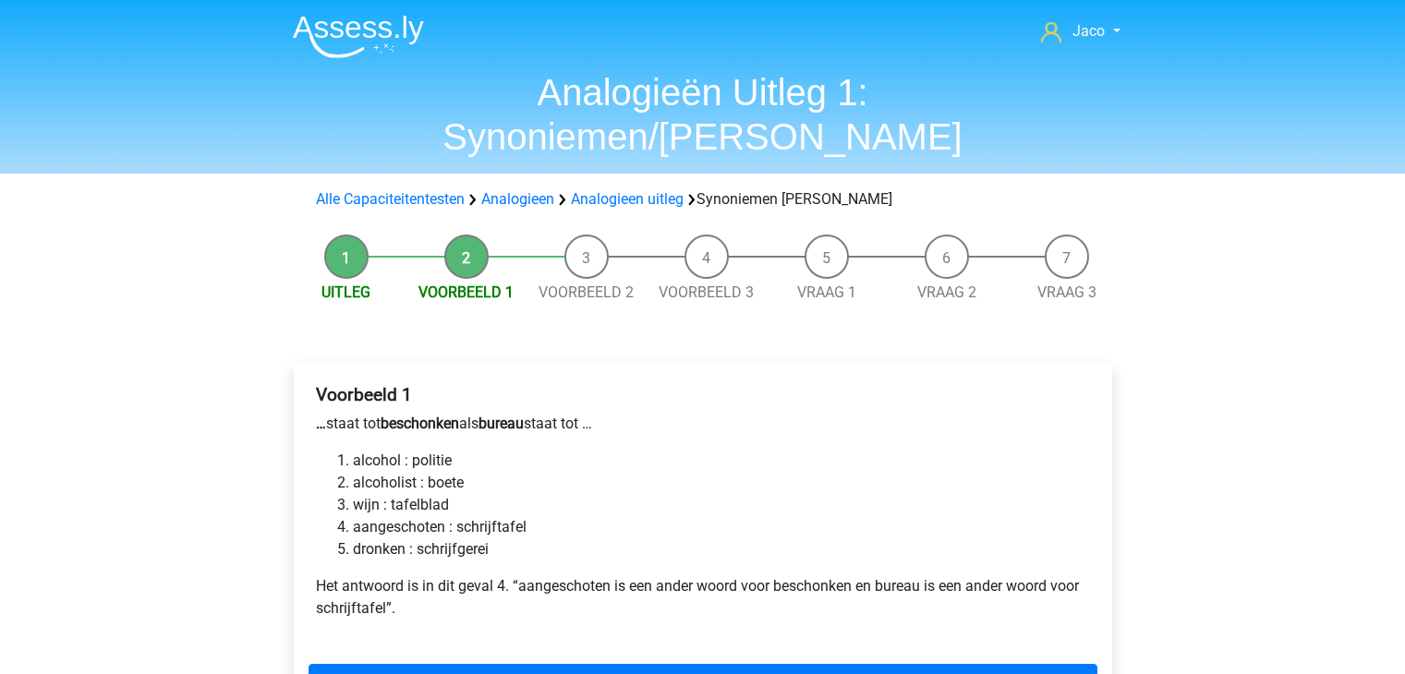 This screenshot has height=674, width=1405. I want to click on li: wijn : tafelblad, so click(722, 505).